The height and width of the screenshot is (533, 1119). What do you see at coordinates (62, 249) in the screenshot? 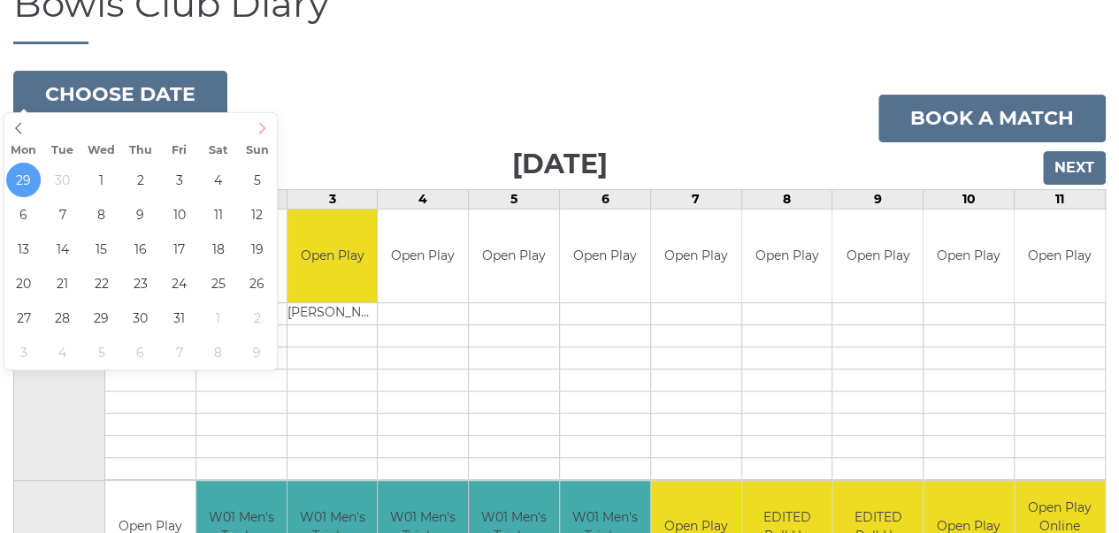
I see `span: October 14, 2025` at bounding box center [62, 249].